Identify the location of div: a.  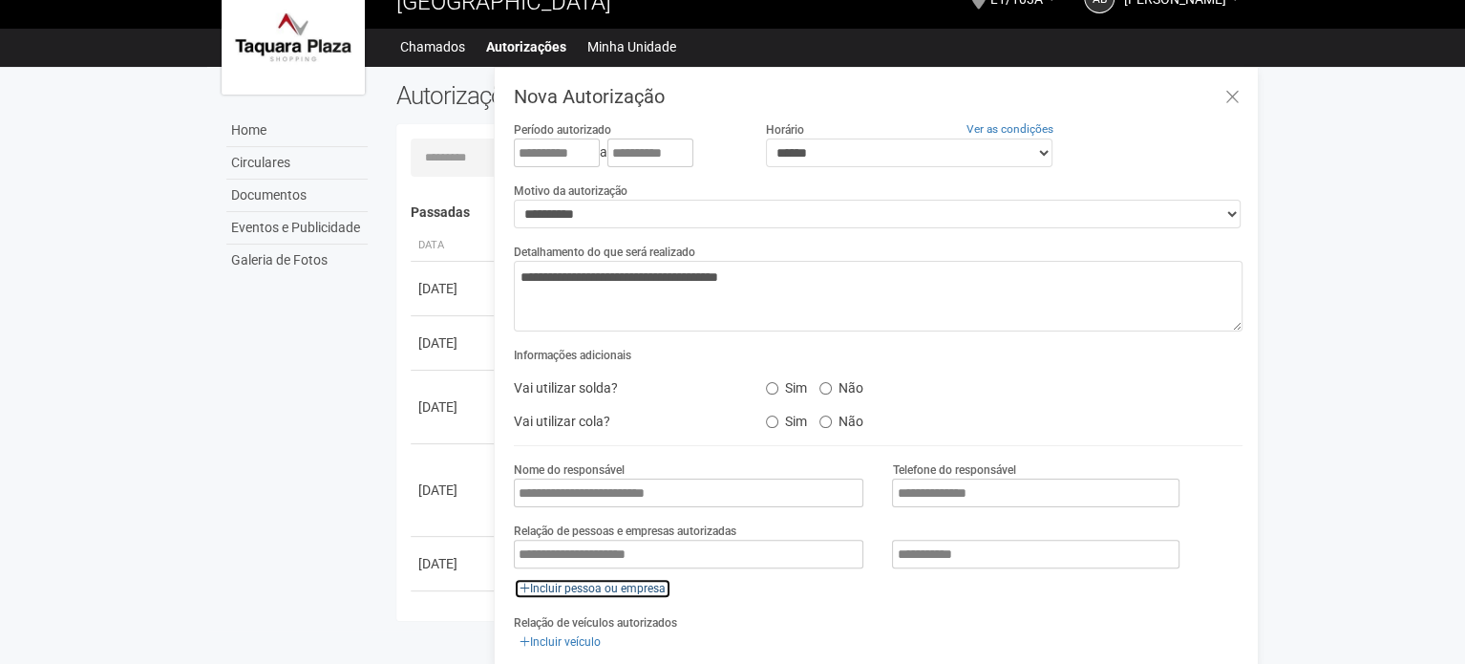
(626, 153).